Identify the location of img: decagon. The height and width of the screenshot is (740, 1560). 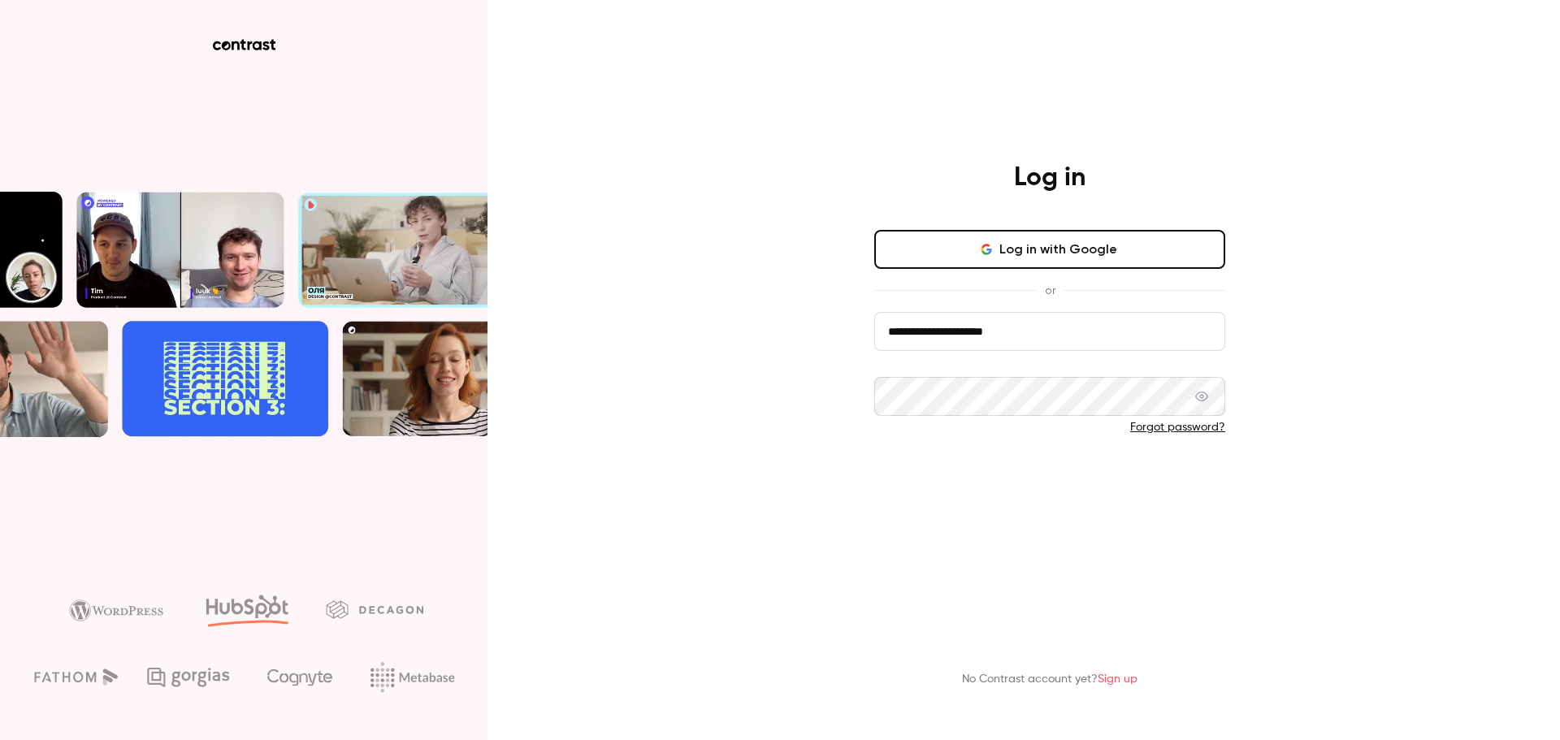
(375, 609).